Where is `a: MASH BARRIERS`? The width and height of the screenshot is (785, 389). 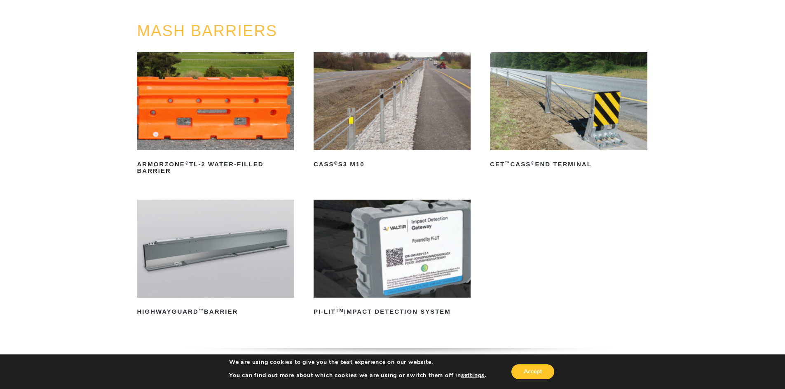
a: MASH BARRIERS is located at coordinates (207, 31).